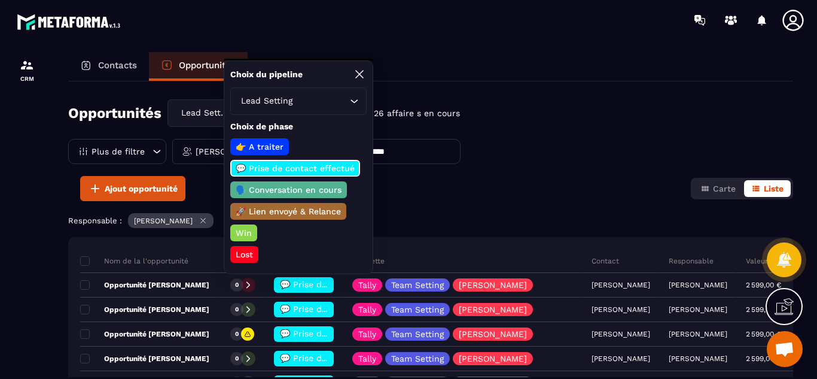 This screenshot has width=817, height=379. What do you see at coordinates (244, 254) in the screenshot?
I see `p: Lost` at bounding box center [244, 254].